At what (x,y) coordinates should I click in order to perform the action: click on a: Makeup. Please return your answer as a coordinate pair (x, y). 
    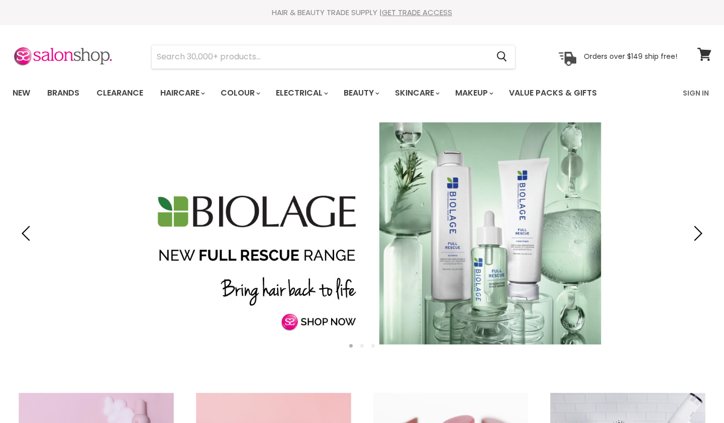
    Looking at the image, I should click on (474, 93).